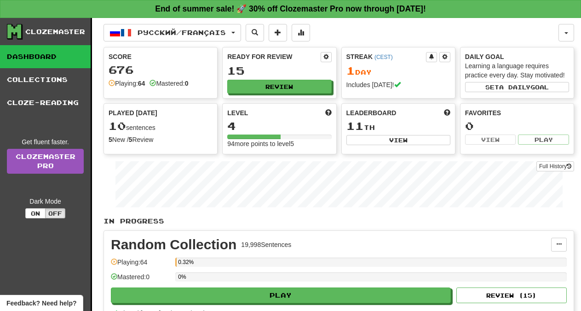  I want to click on button: More stats, so click(301, 33).